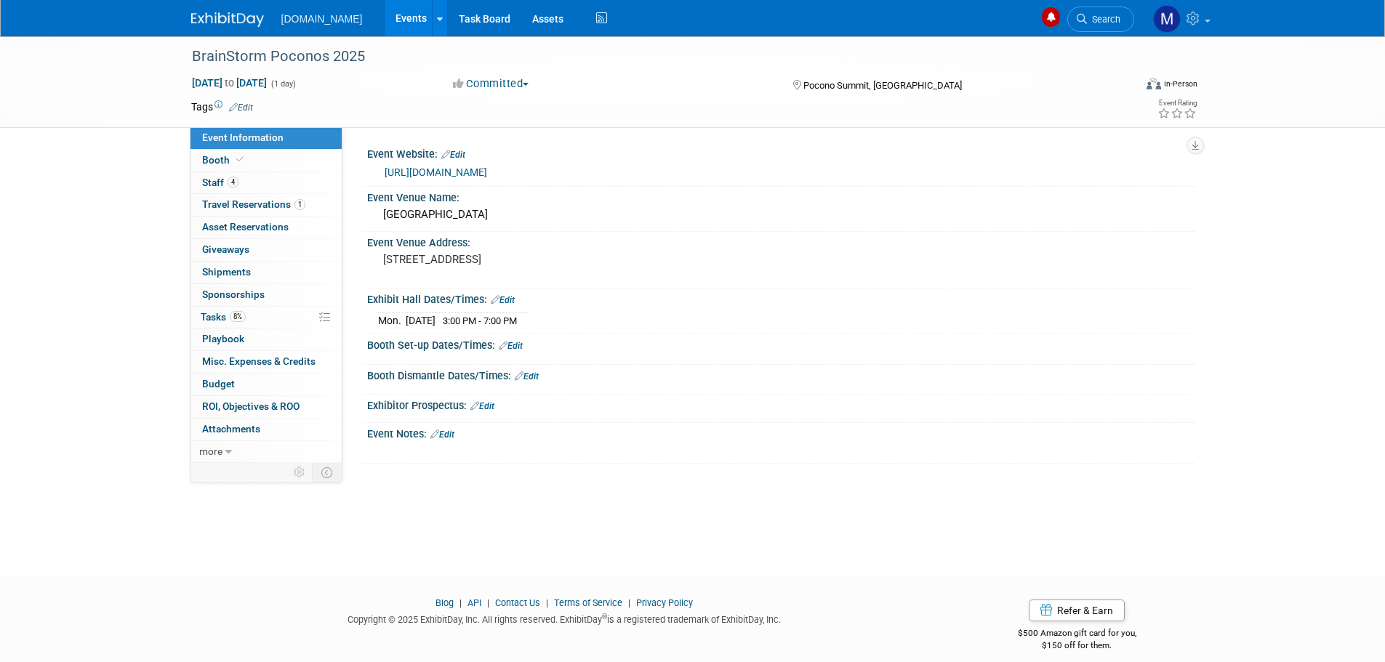 Image resolution: width=1385 pixels, height=662 pixels. Describe the element at coordinates (1076, 645) in the screenshot. I see `div: $150 off for them.` at that location.